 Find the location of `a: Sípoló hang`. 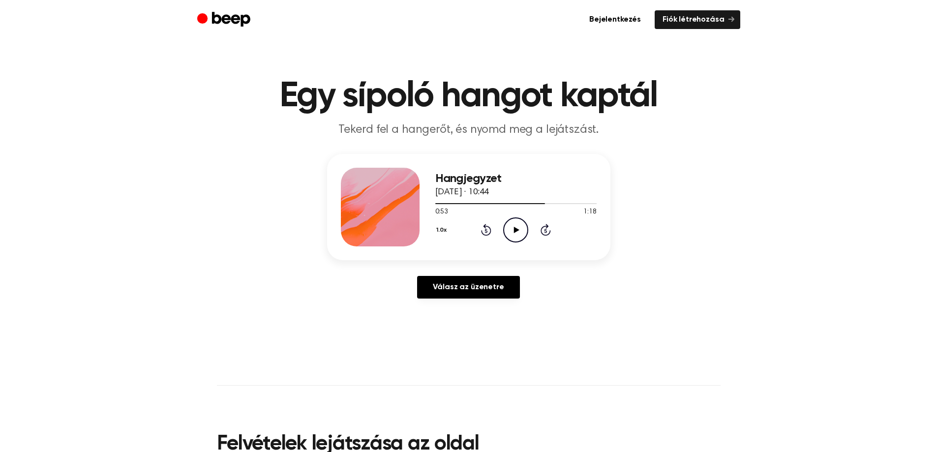

a: Sípoló hang is located at coordinates (225, 20).